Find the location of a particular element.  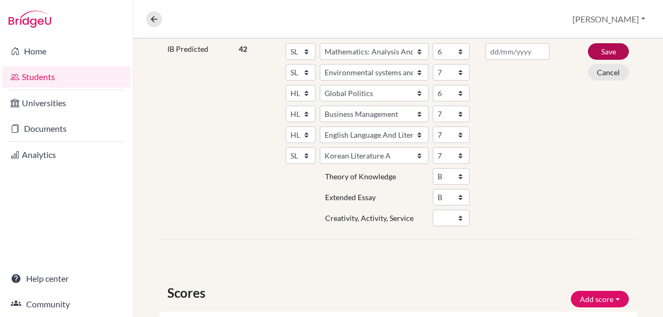

input: dd/mm/yyyy is located at coordinates (517, 51).